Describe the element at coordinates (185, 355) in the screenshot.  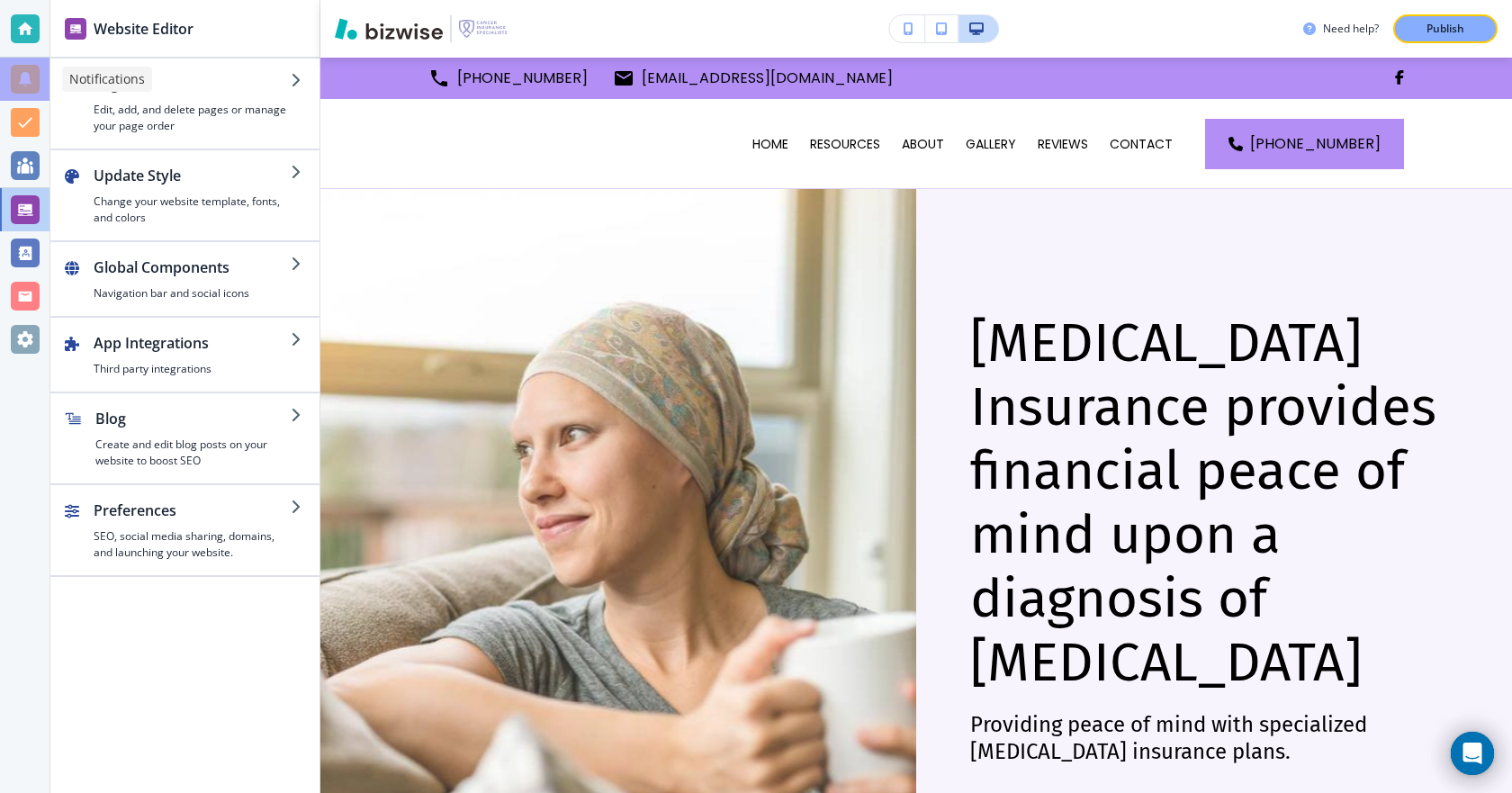
I see `button: App IntegrationsThird party integrations` at that location.